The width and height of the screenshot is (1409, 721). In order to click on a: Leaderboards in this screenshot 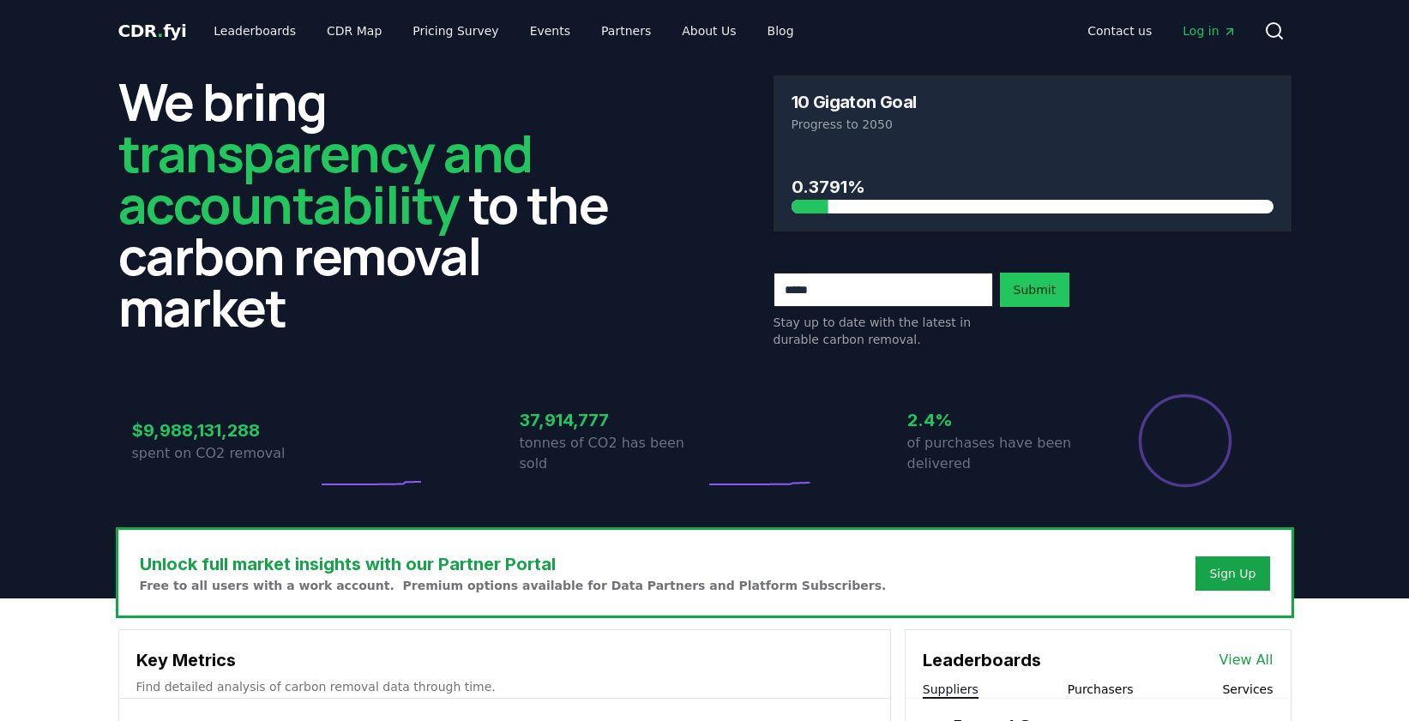, I will do `click(255, 31)`.